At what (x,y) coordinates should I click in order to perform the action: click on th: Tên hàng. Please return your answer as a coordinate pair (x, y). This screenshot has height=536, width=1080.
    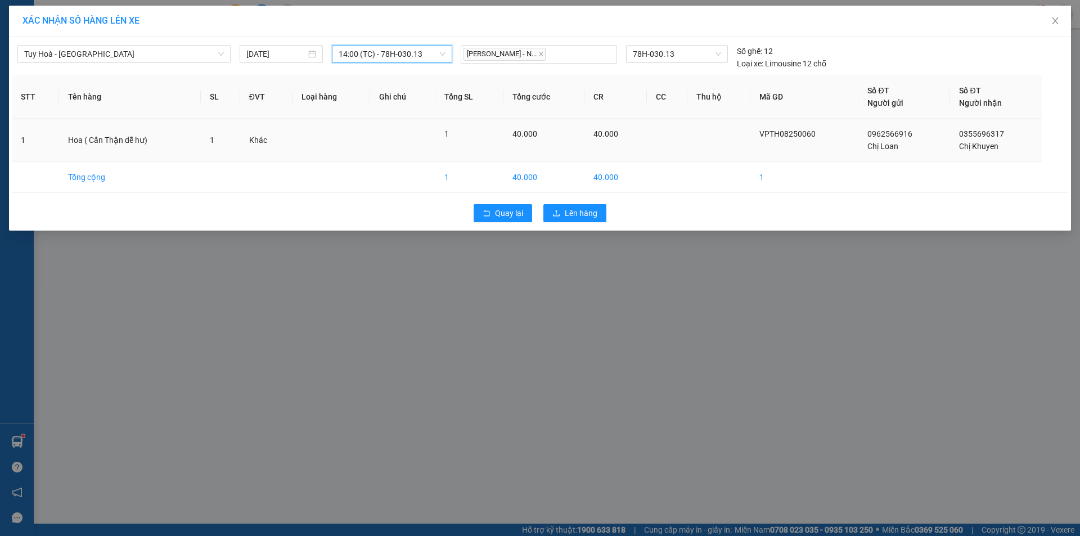
    Looking at the image, I should click on (130, 97).